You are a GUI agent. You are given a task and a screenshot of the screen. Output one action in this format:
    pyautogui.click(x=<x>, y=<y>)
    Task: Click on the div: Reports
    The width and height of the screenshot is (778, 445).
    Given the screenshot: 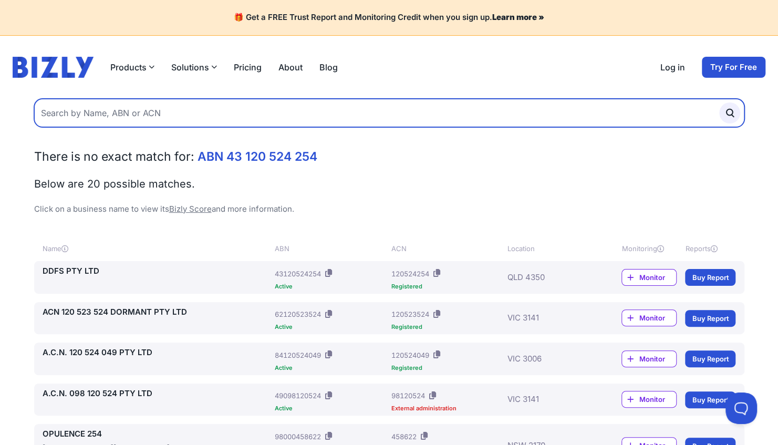 What is the action you would take?
    pyautogui.click(x=710, y=248)
    